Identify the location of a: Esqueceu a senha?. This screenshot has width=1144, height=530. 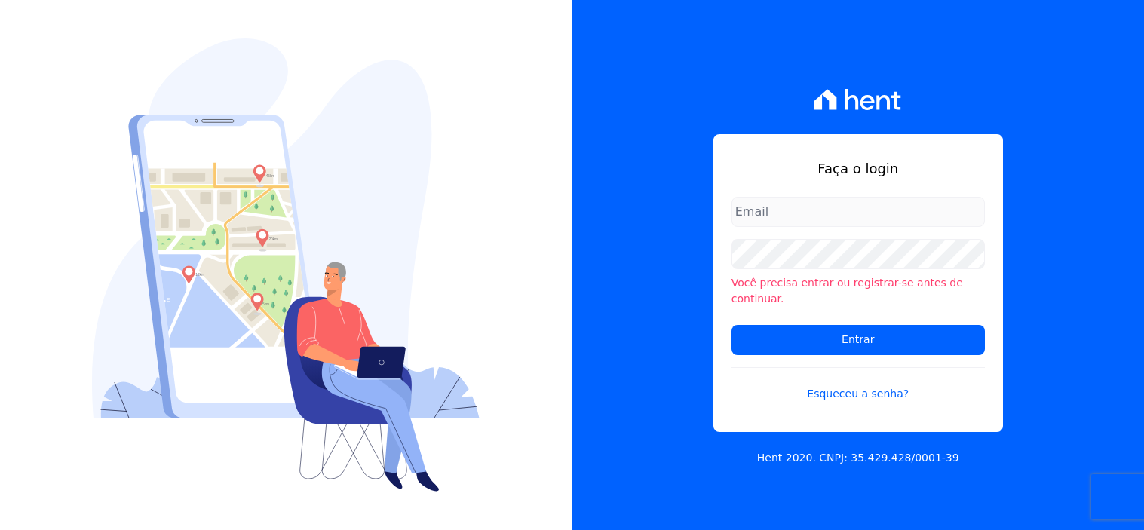
(858, 385).